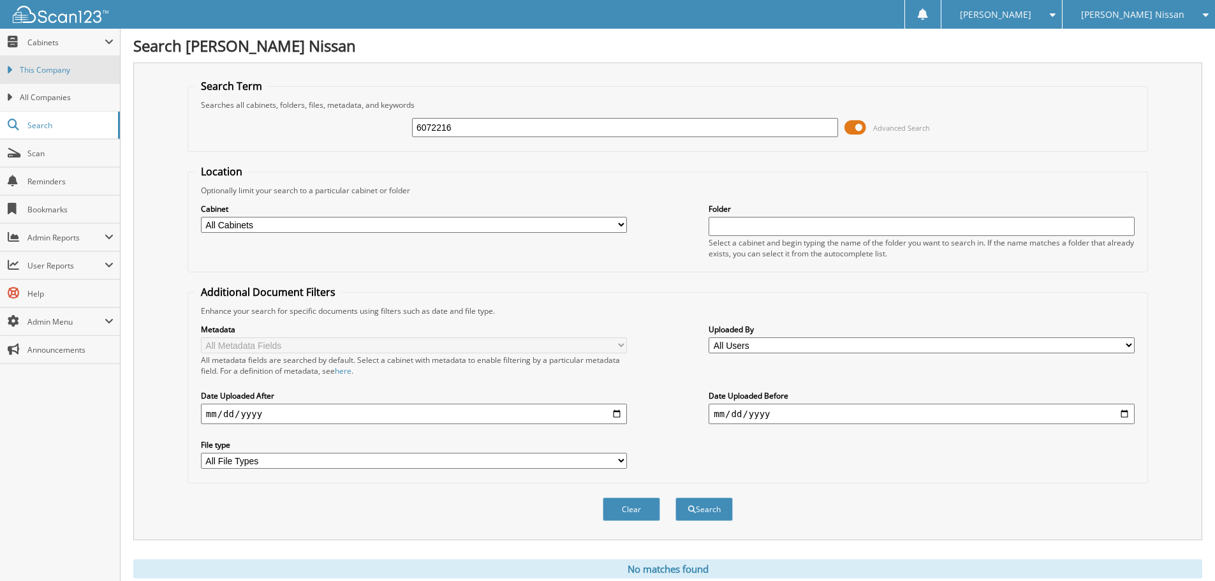 The width and height of the screenshot is (1215, 581). I want to click on input: start, so click(414, 414).